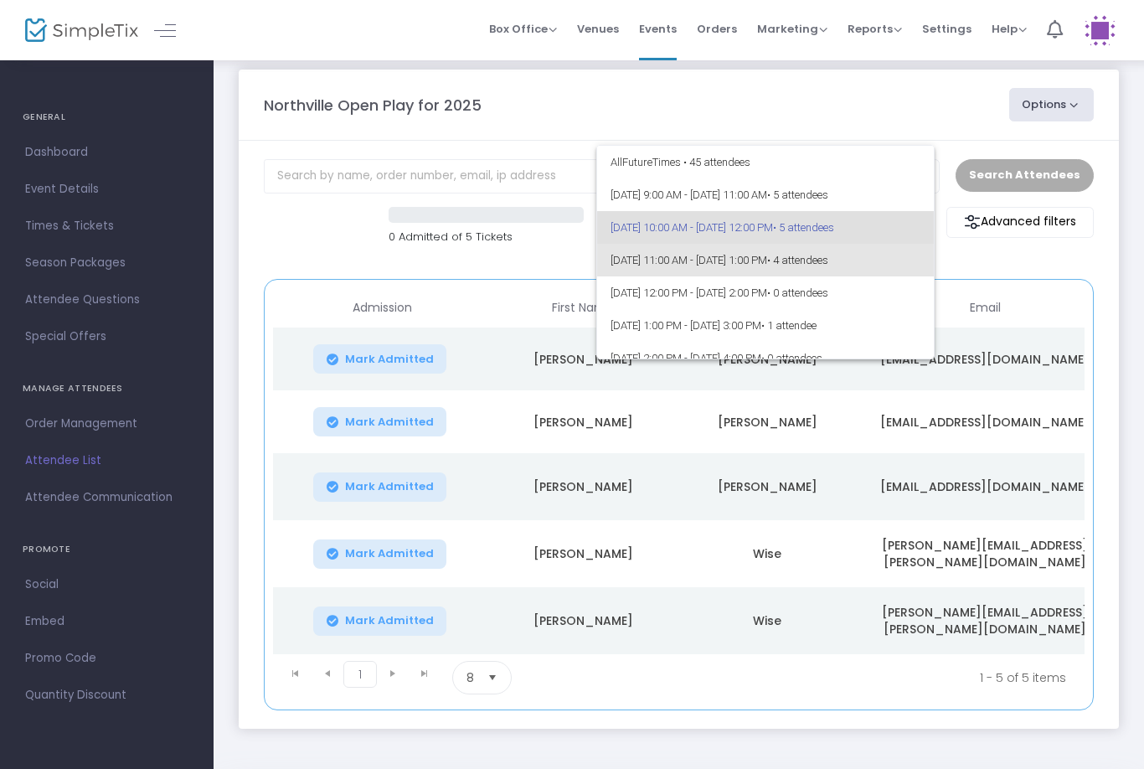 The height and width of the screenshot is (769, 1144). What do you see at coordinates (789, 325) in the screenshot?
I see `span: • 1 attendee` at bounding box center [789, 325].